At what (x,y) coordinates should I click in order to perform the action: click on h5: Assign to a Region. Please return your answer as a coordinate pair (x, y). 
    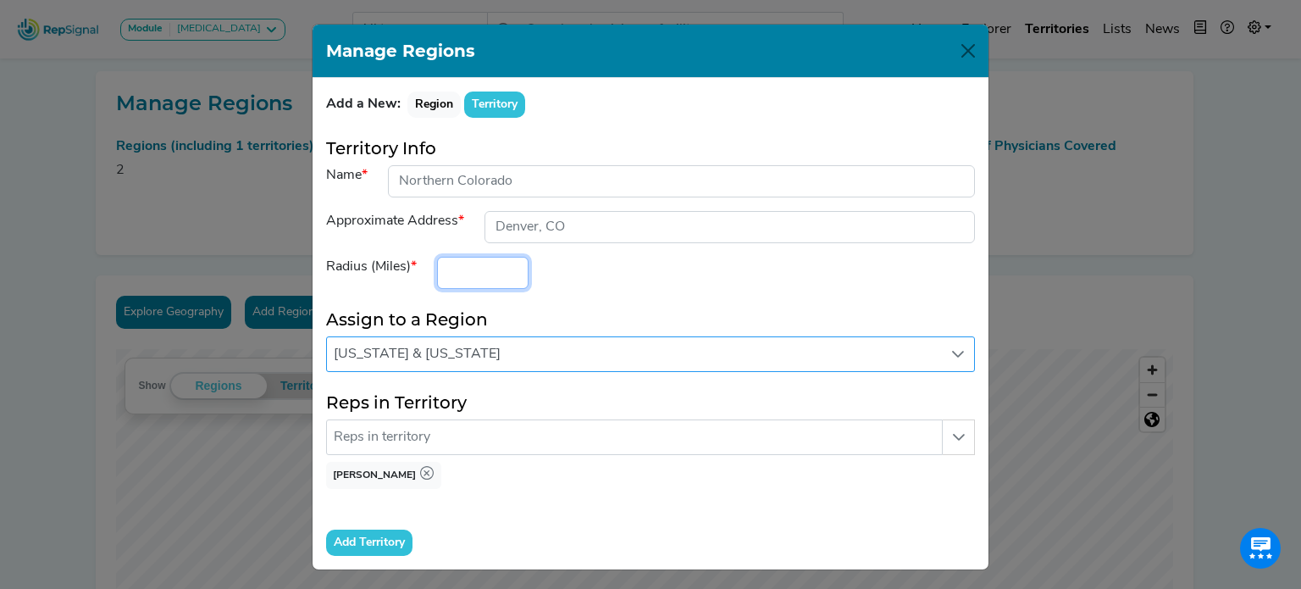
    Looking at the image, I should click on (650, 319).